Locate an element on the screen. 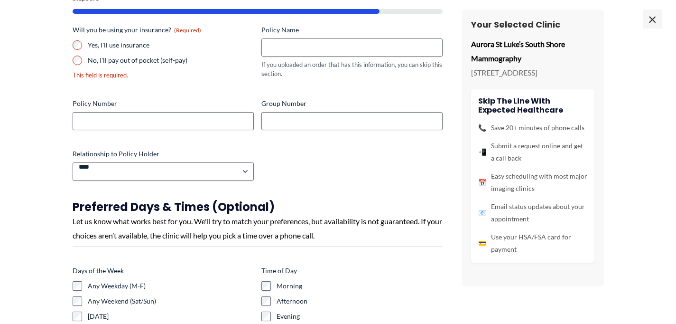  legend: Will you be using your insurance? is located at coordinates (137, 30).